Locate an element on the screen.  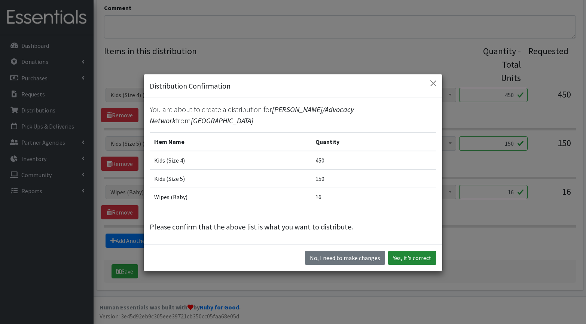
button: Yes, it's correct is located at coordinates (412, 258).